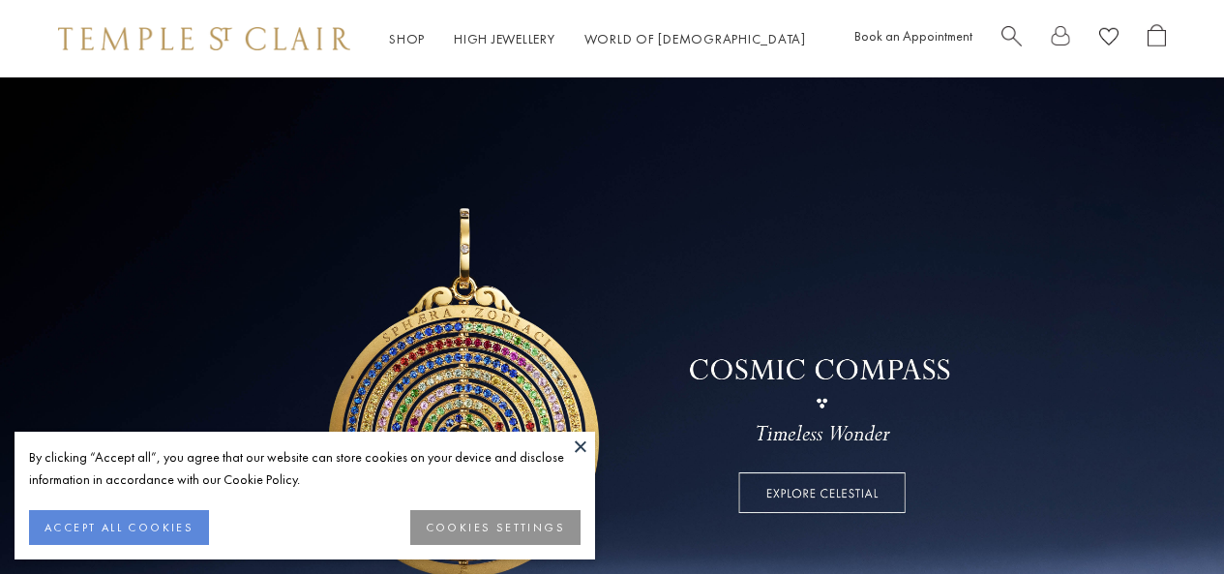  Describe the element at coordinates (305, 468) in the screenshot. I see `div: By clicking “Accept all”, you agree that our website can store cookies on your device and disclos...` at that location.